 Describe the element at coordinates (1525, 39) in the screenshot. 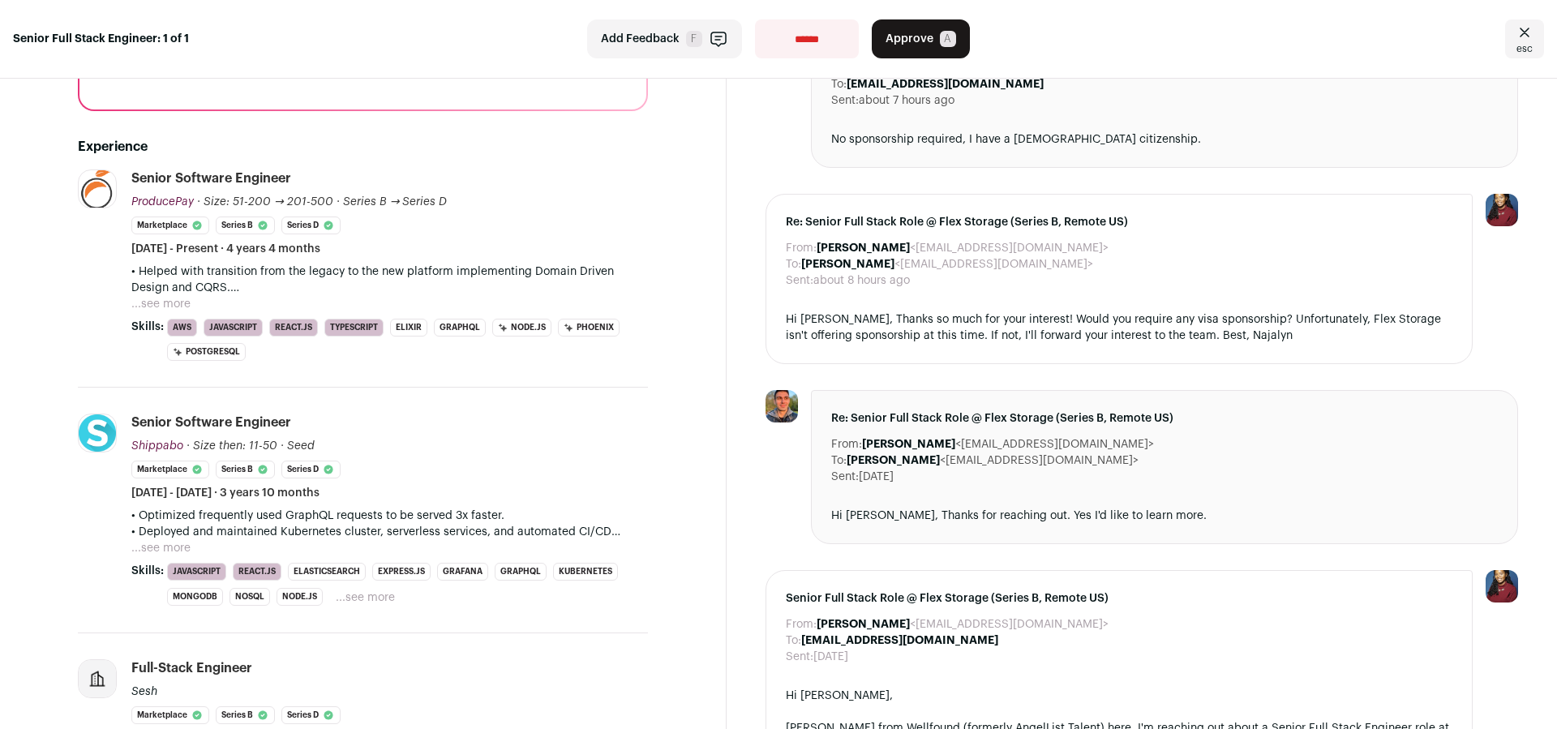

I see `a: Close` at that location.